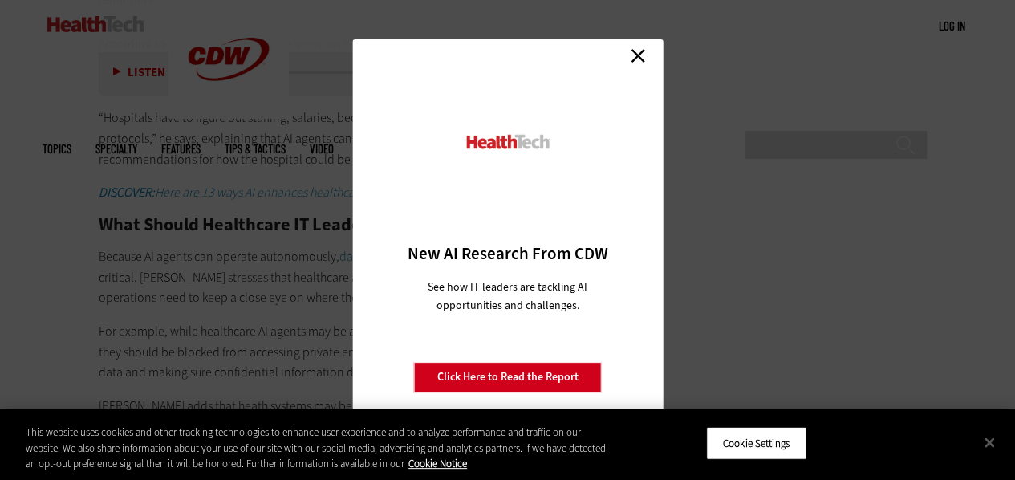 The height and width of the screenshot is (480, 1015). Describe the element at coordinates (507, 254) in the screenshot. I see `h3: New AI Research From CDW` at that location.